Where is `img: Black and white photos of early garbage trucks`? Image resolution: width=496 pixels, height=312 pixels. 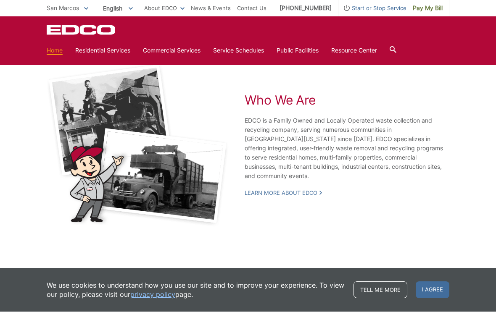 img: Black and white photos of early garbage trucks is located at coordinates (137, 145).